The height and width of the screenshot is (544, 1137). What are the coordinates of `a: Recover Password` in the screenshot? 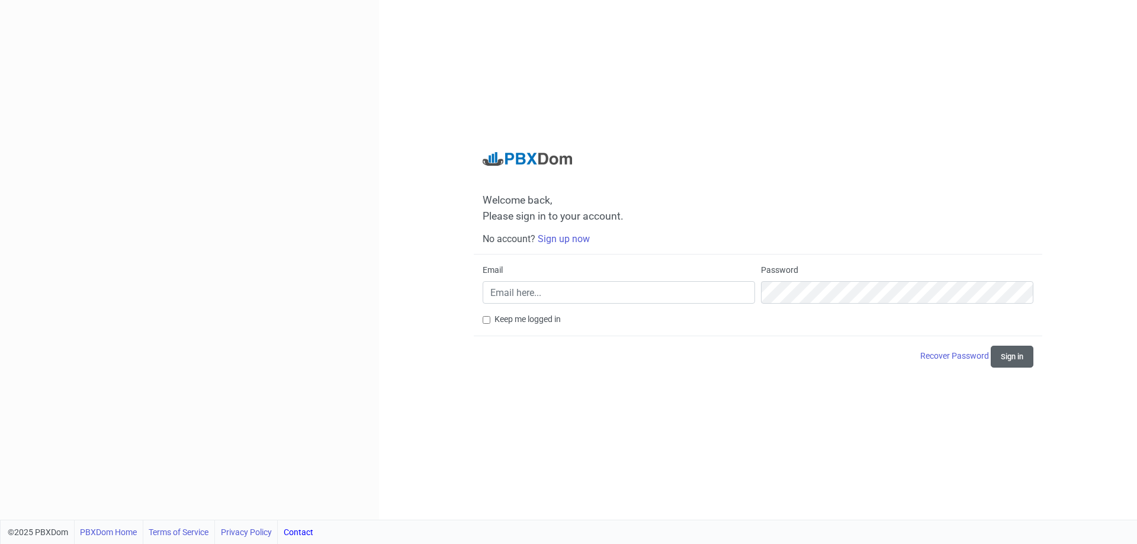 It's located at (955, 356).